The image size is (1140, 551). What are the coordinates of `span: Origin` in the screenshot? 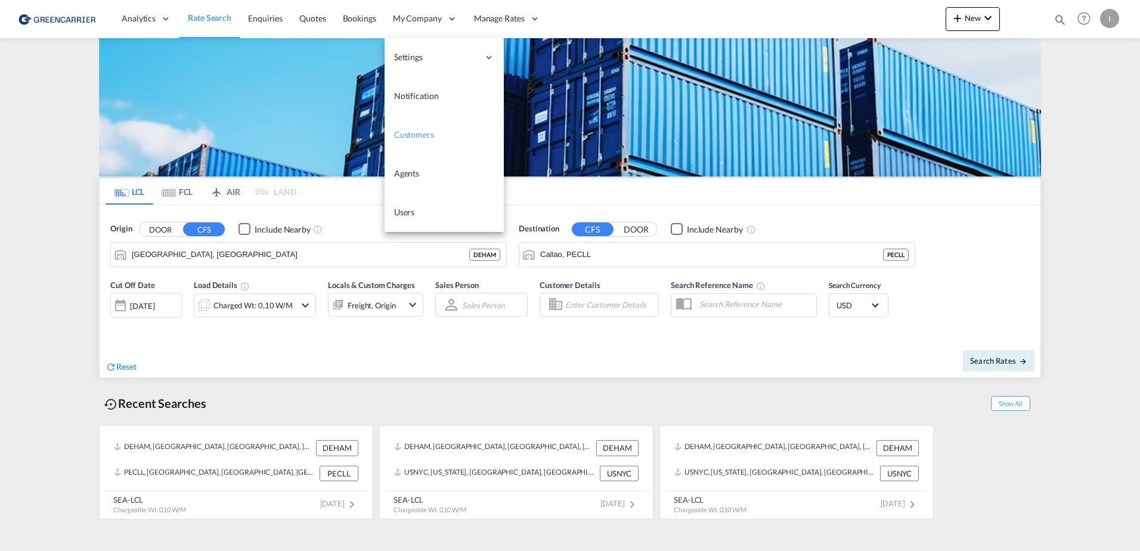 It's located at (121, 229).